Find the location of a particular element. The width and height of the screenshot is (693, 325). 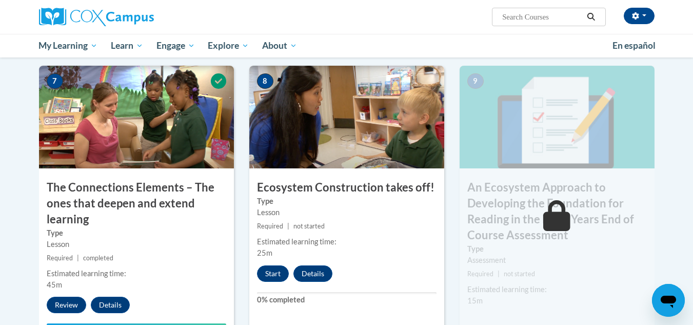

h3: The Connections Elements – The ones that deepen and extend learning is located at coordinates (137, 203).